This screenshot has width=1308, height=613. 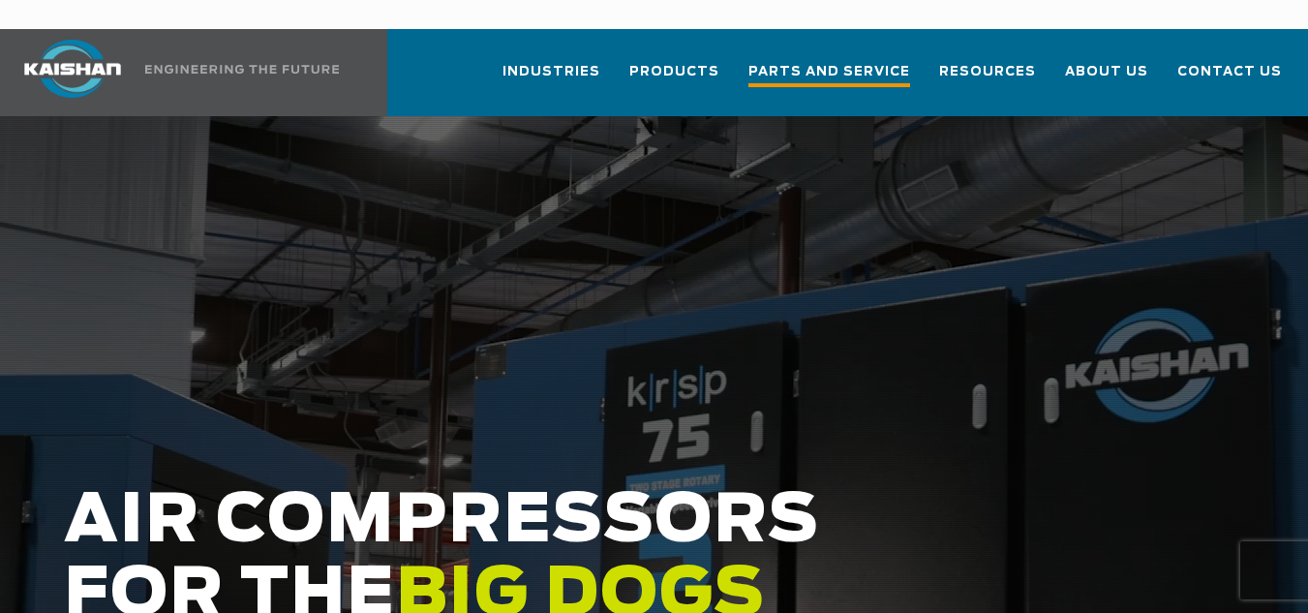 I want to click on span: Resources, so click(x=987, y=72).